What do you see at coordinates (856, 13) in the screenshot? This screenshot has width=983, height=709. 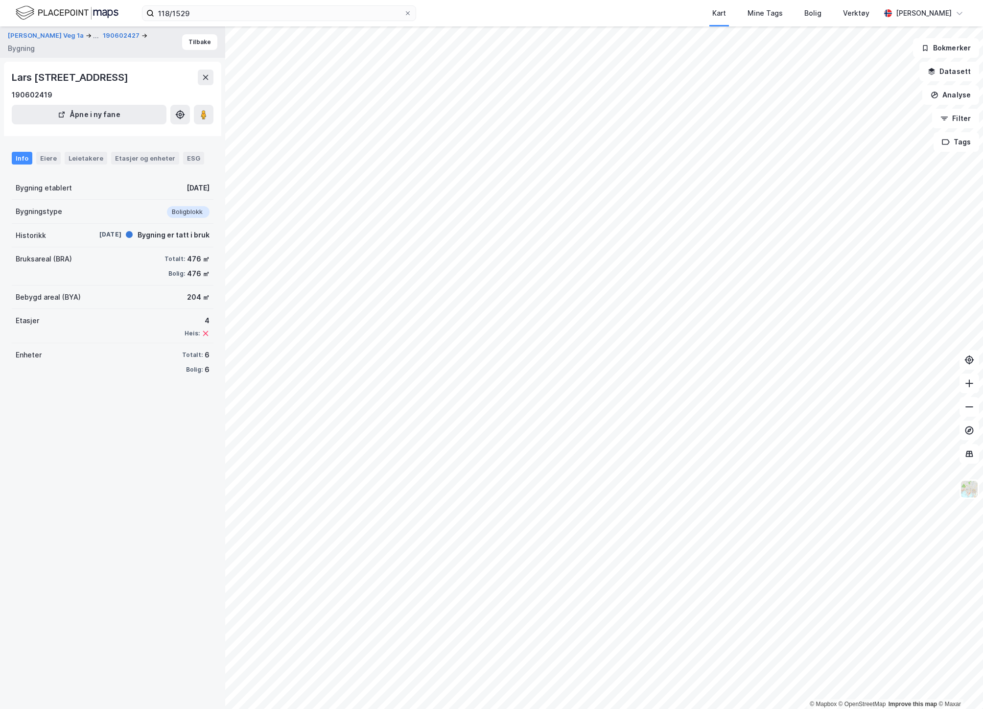 I see `div: Verktøy` at bounding box center [856, 13].